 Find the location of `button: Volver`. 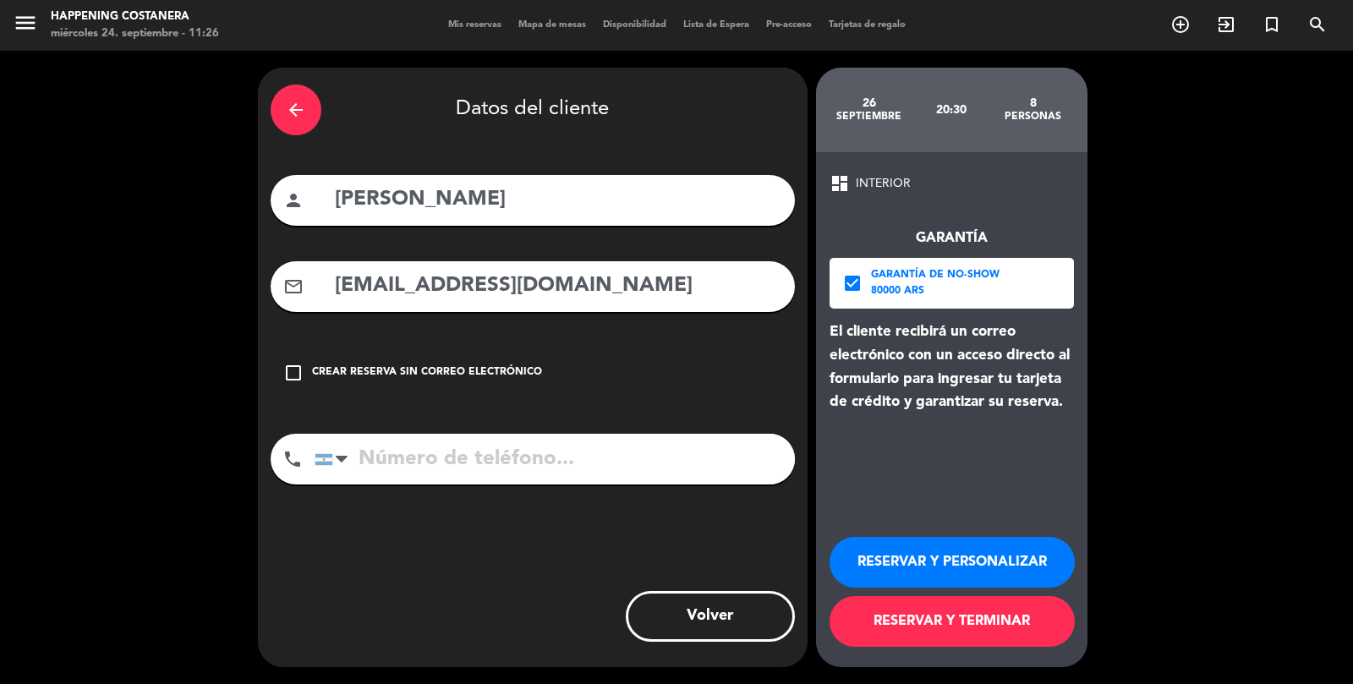

button: Volver is located at coordinates (710, 617).